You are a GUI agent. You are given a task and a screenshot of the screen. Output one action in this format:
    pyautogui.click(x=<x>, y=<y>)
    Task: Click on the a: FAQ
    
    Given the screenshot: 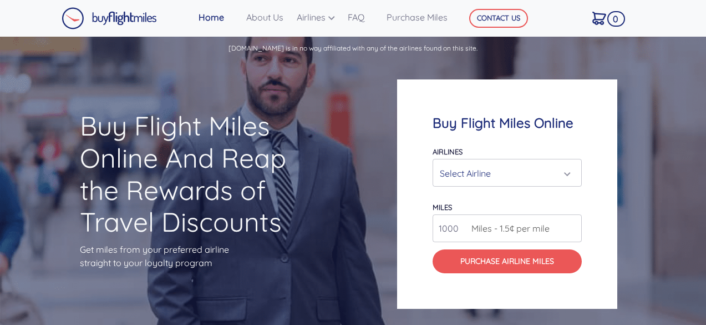 What is the action you would take?
    pyautogui.click(x=363, y=17)
    